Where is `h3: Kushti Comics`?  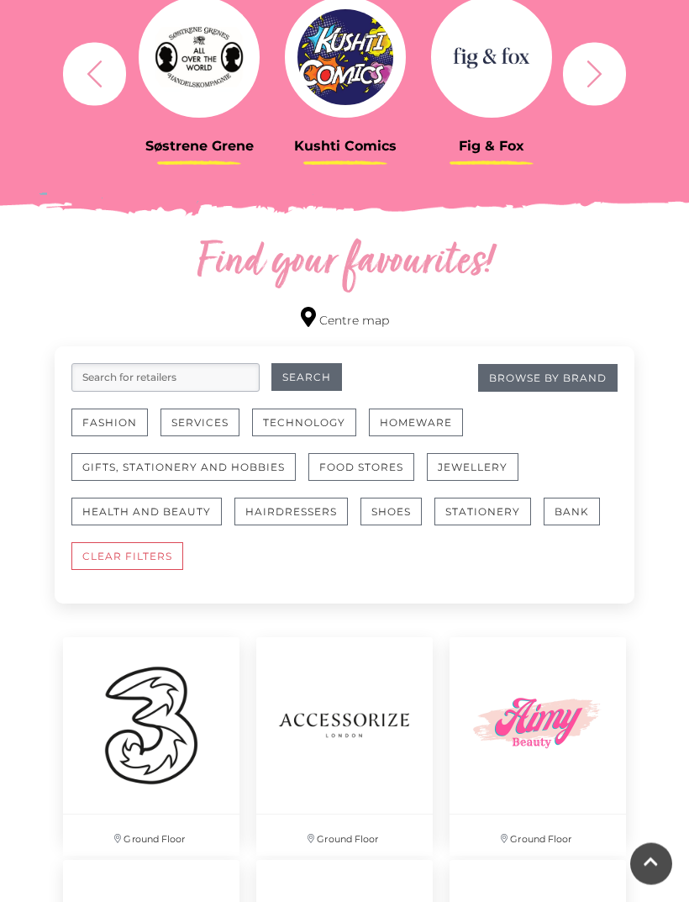
h3: Kushti Comics is located at coordinates (345, 146).